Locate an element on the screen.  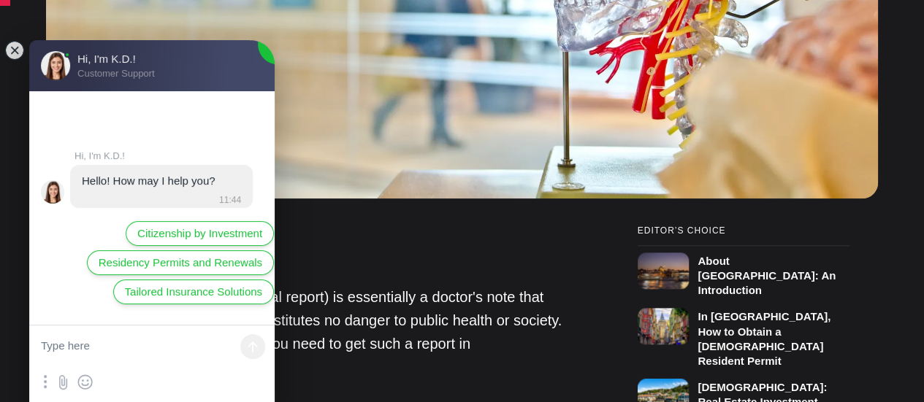
span: Citizenship by Investment is located at coordinates (199, 234).